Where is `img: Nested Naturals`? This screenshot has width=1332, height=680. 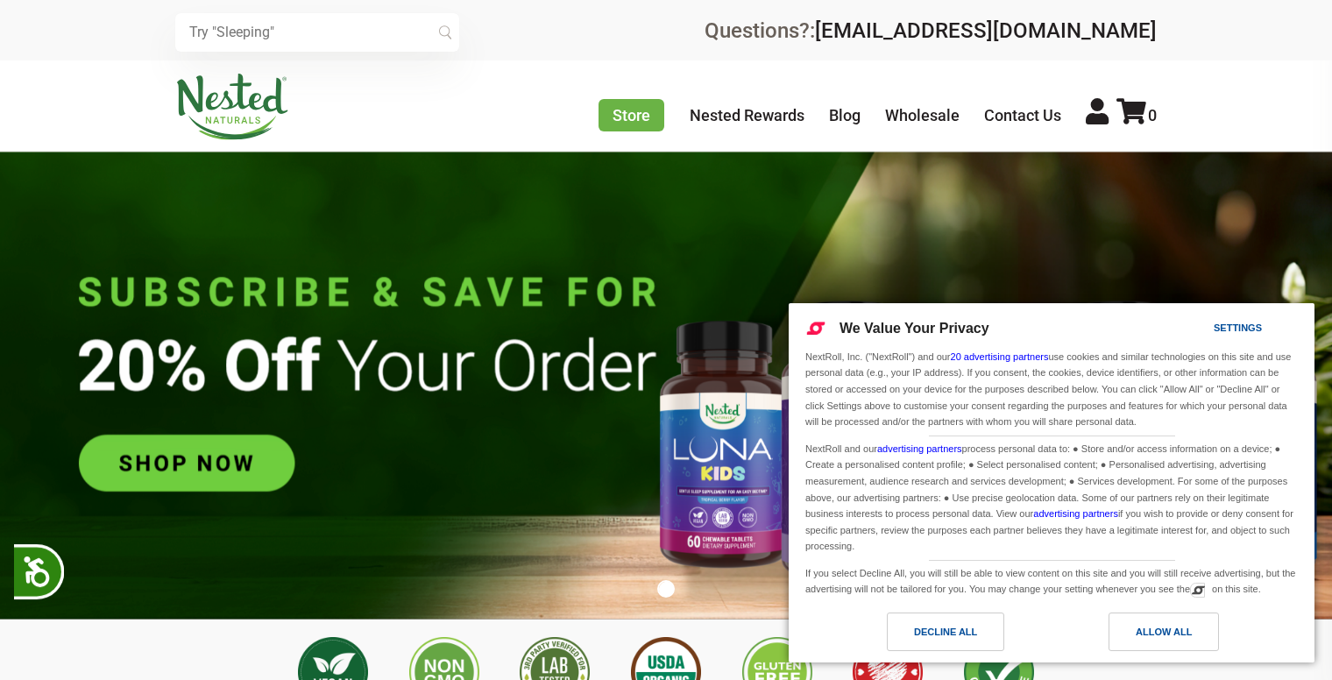
img: Nested Naturals is located at coordinates (232, 107).